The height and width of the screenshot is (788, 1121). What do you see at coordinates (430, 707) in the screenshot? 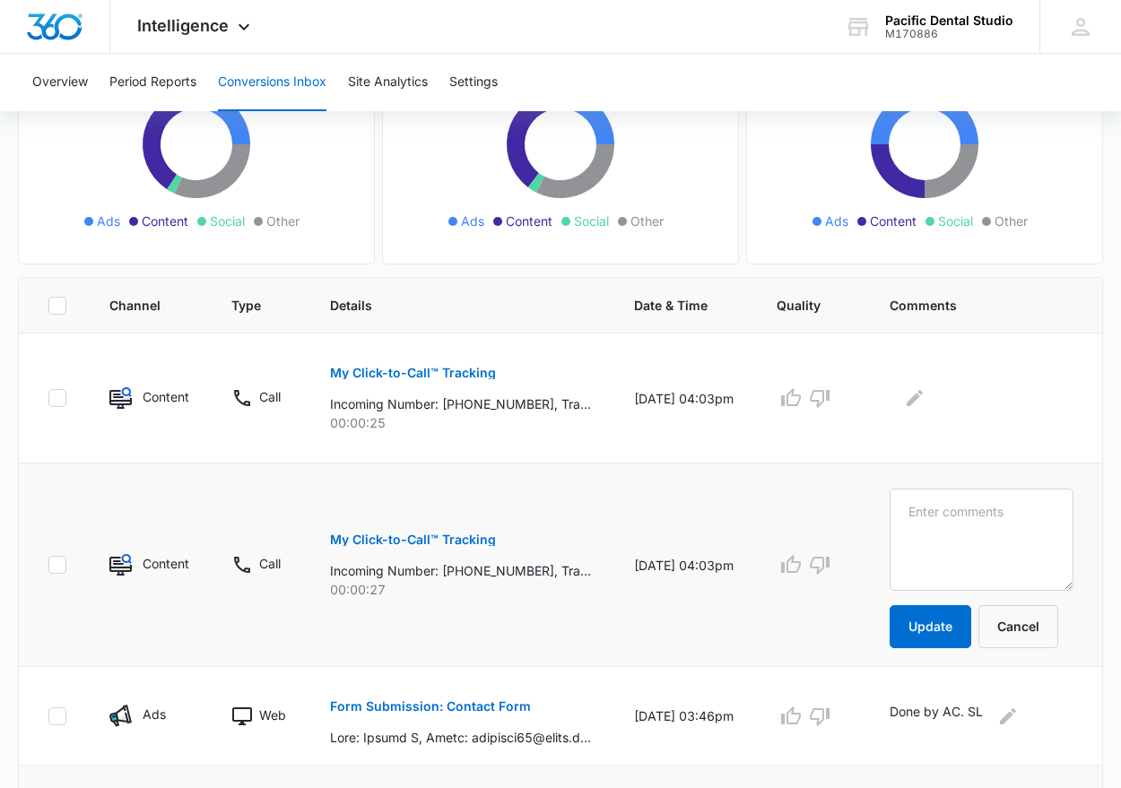
I see `p: Form Submission: Contact Form` at bounding box center [430, 707].